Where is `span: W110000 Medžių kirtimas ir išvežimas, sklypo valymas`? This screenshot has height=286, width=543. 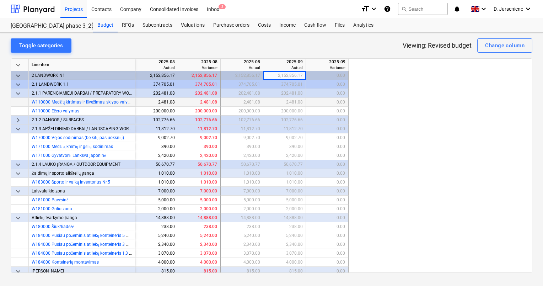 span: W110000 Medžių kirtimas ir išvežimas, sklypo valymas is located at coordinates (84, 102).